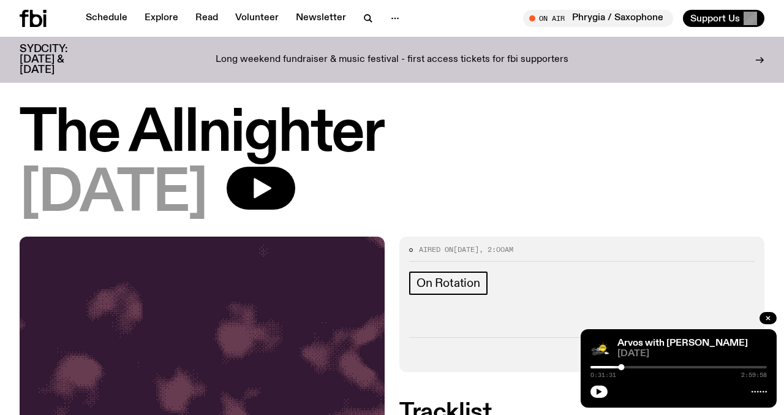  What do you see at coordinates (448, 283) in the screenshot?
I see `span: On Rotation` at bounding box center [448, 283].